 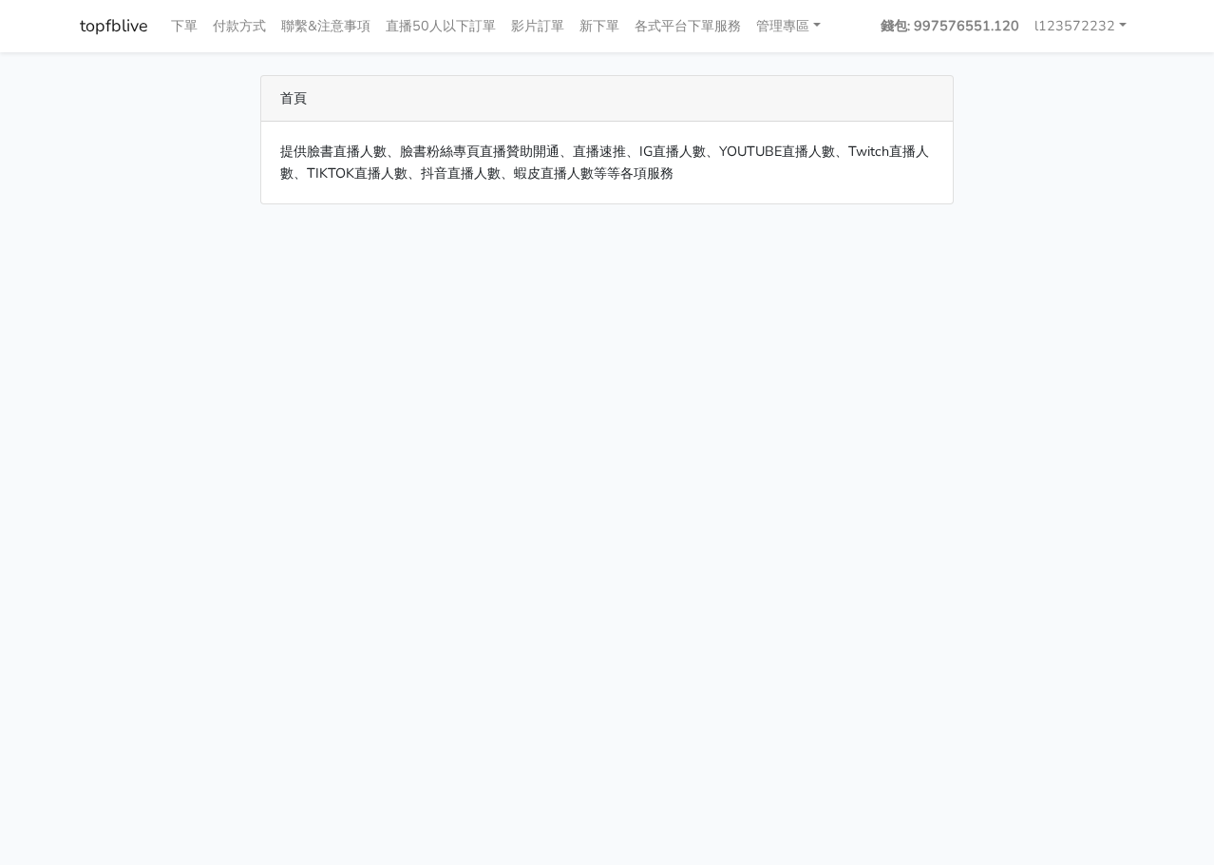 I want to click on a: 付款方式, so click(x=239, y=26).